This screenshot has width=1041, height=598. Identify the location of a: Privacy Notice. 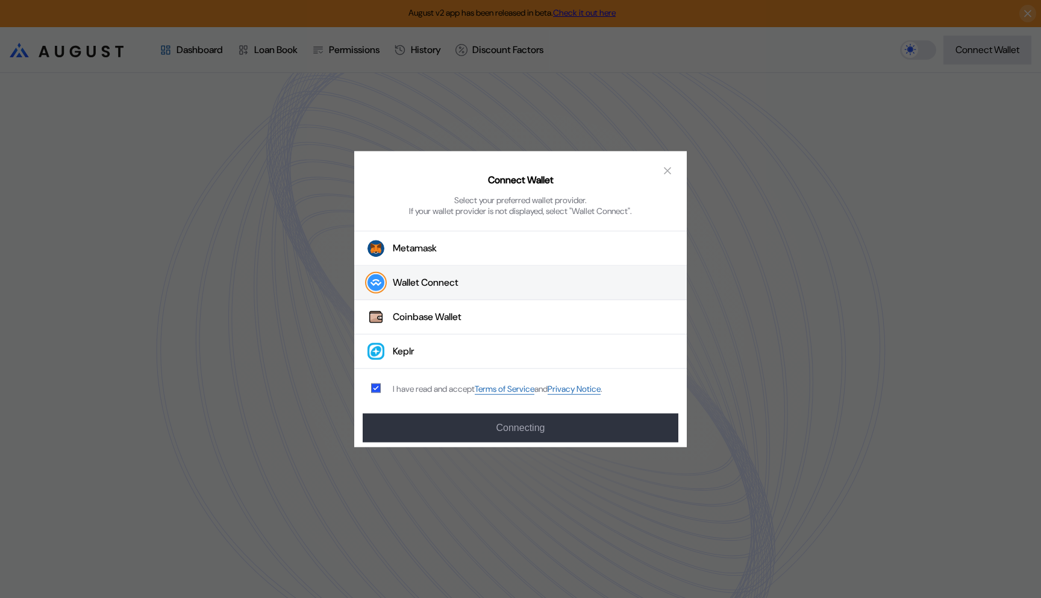
(574, 389).